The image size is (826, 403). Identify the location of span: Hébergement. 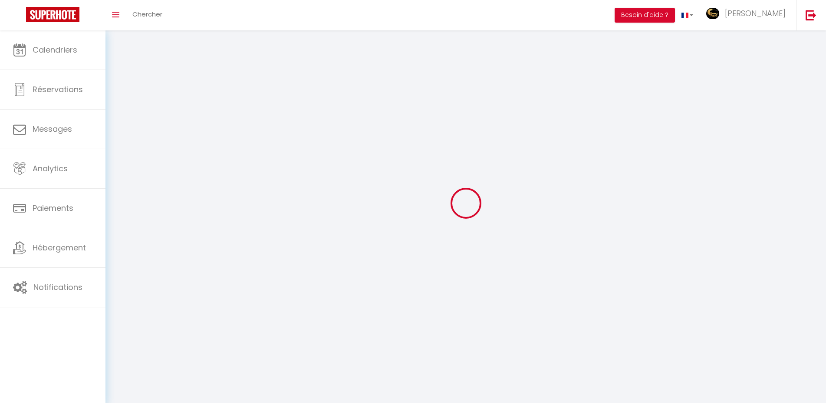
(59, 247).